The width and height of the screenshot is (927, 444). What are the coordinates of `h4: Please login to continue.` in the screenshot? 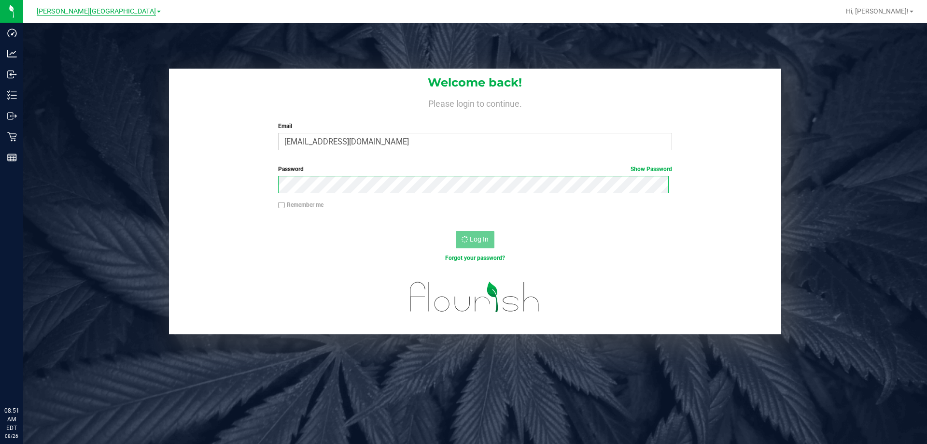 It's located at (475, 102).